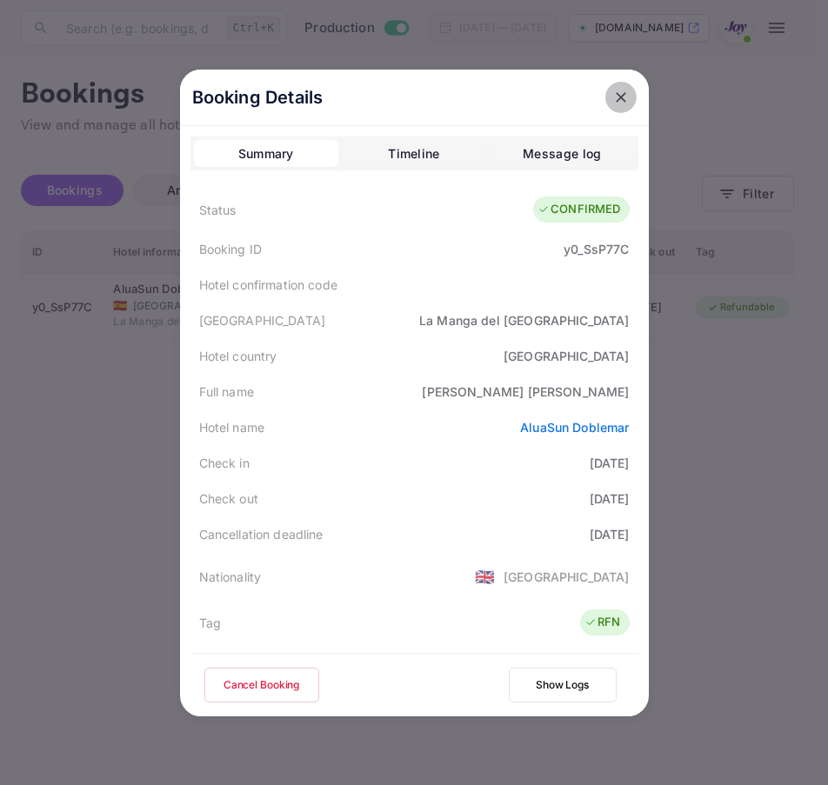 The width and height of the screenshot is (828, 785). Describe the element at coordinates (232, 427) in the screenshot. I see `div: Hotel name` at that location.